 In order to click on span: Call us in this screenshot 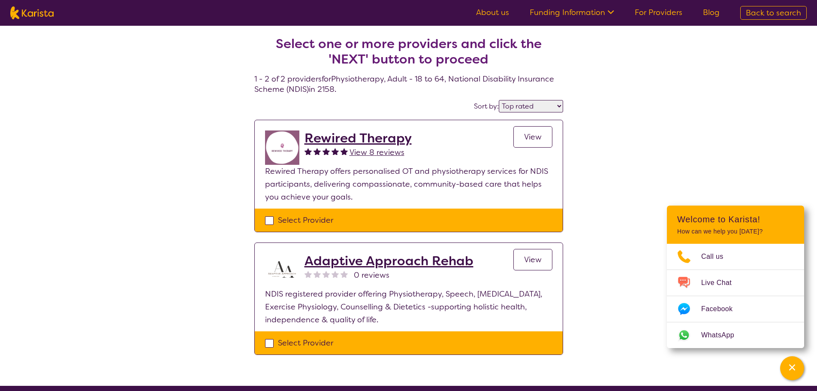, I will do `click(718, 256)`.